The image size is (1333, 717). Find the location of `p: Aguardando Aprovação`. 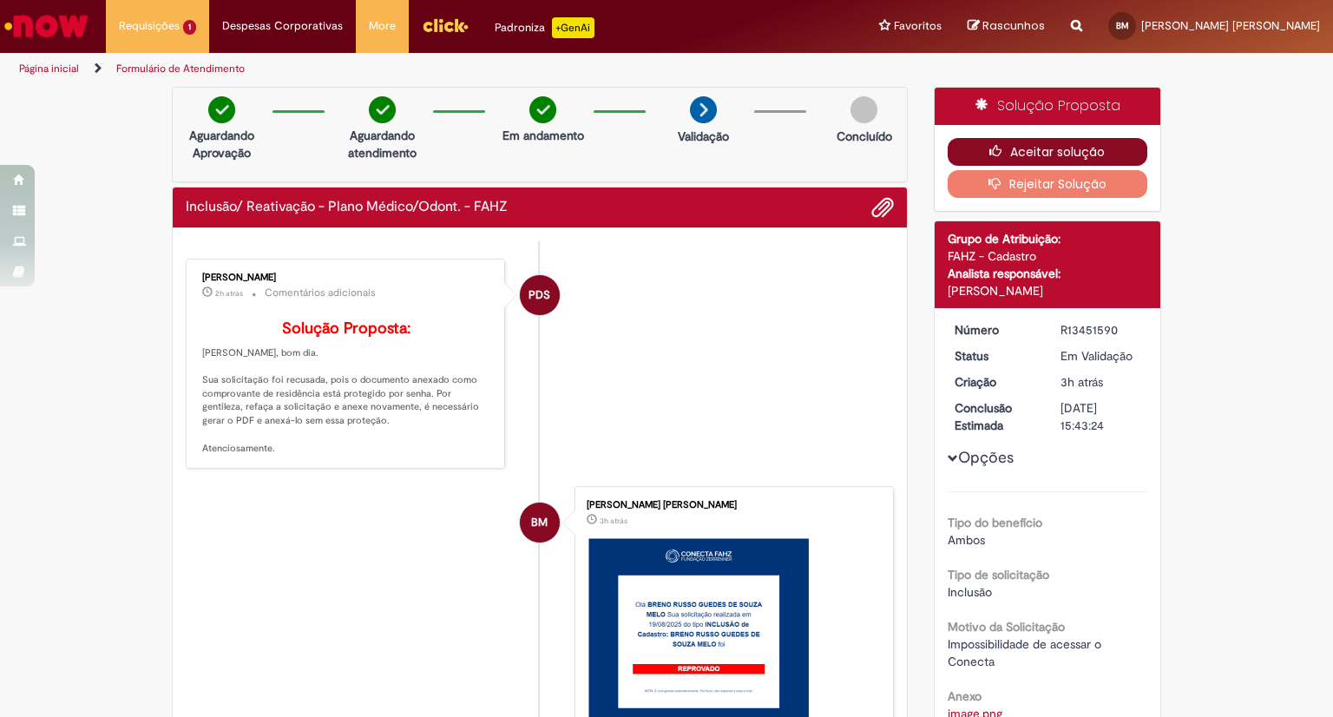

p: Aguardando Aprovação is located at coordinates (221, 144).